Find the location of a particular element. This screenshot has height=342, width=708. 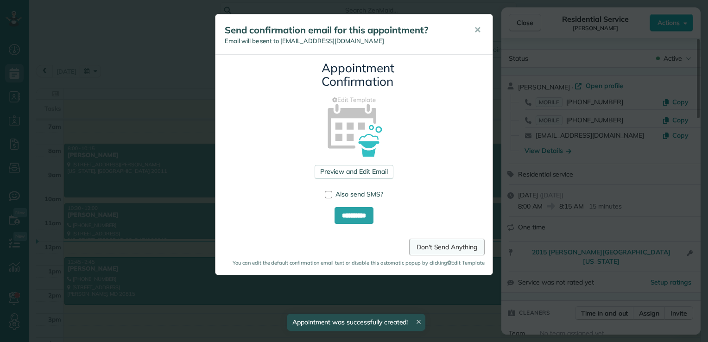

h5: Send confirmation email for this appointment? is located at coordinates (343, 30).